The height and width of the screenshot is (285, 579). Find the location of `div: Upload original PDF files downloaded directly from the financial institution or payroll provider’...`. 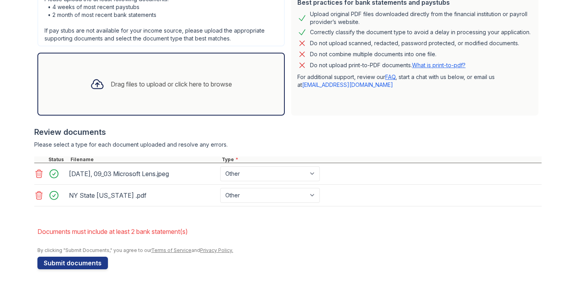

div: Upload original PDF files downloaded directly from the financial institution or payroll provider’... is located at coordinates (421, 18).